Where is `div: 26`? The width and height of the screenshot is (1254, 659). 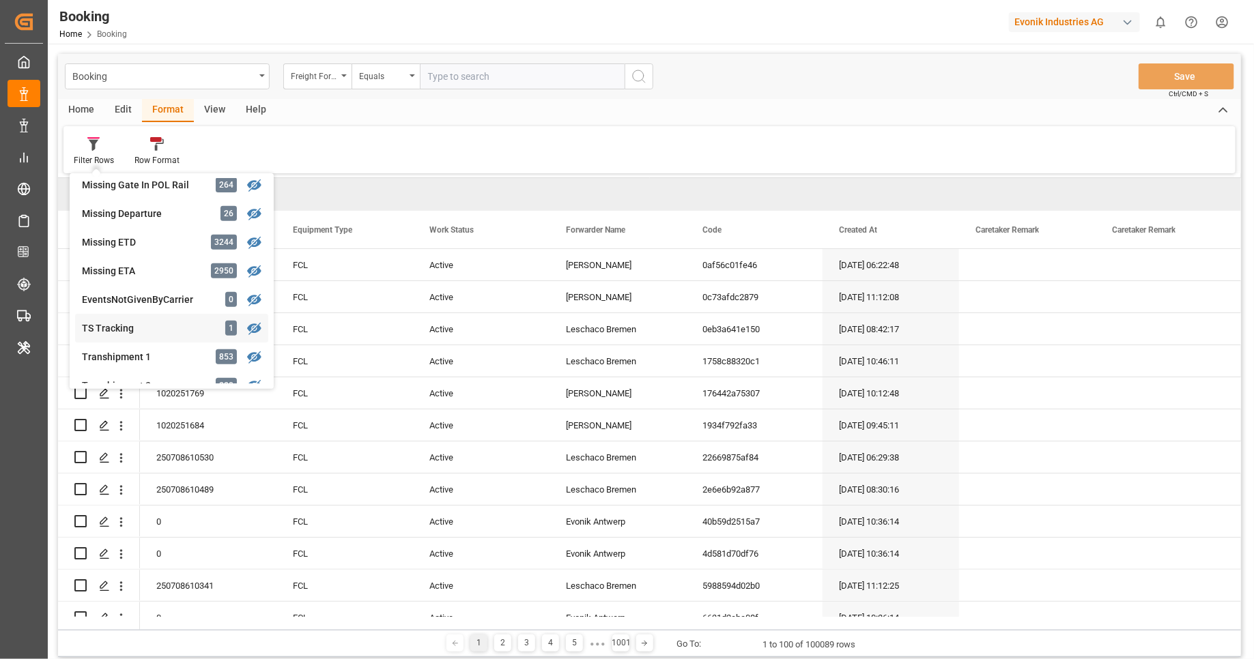 div: 26 is located at coordinates (229, 214).